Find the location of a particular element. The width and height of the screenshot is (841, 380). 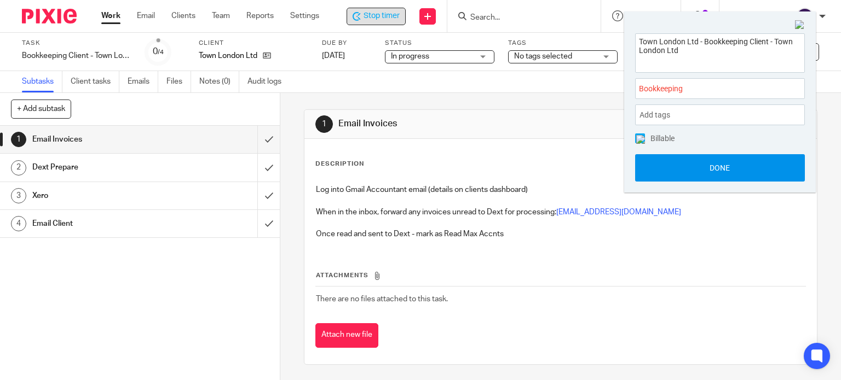

label: Client is located at coordinates (253, 43).